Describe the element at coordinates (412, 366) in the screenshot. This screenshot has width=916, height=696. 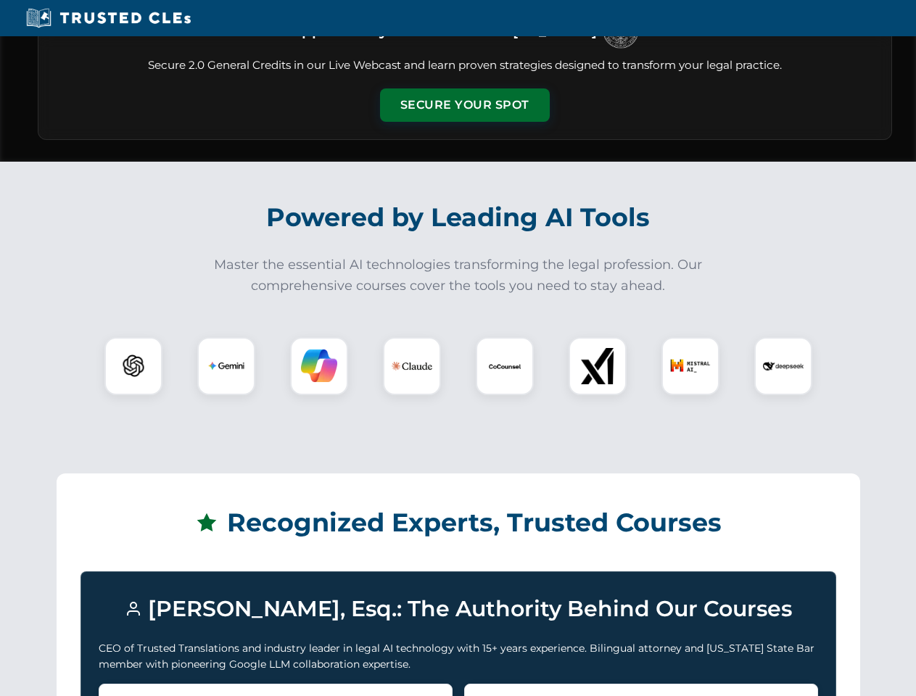
I see `img: Claude Logo` at that location.